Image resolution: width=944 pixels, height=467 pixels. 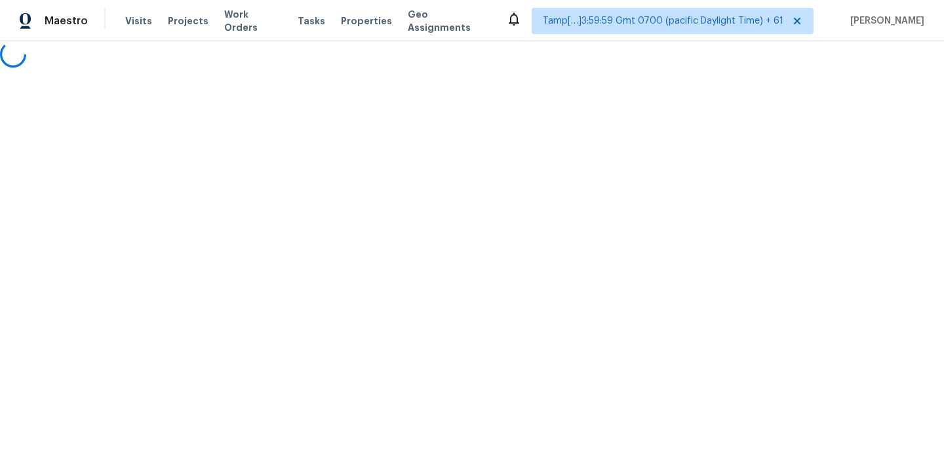 I want to click on span: Projects, so click(x=188, y=21).